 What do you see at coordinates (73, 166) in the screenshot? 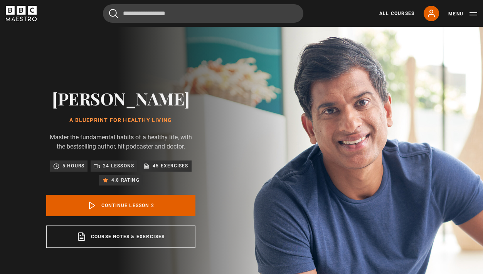
I see `p: 5 hours` at bounding box center [73, 166].